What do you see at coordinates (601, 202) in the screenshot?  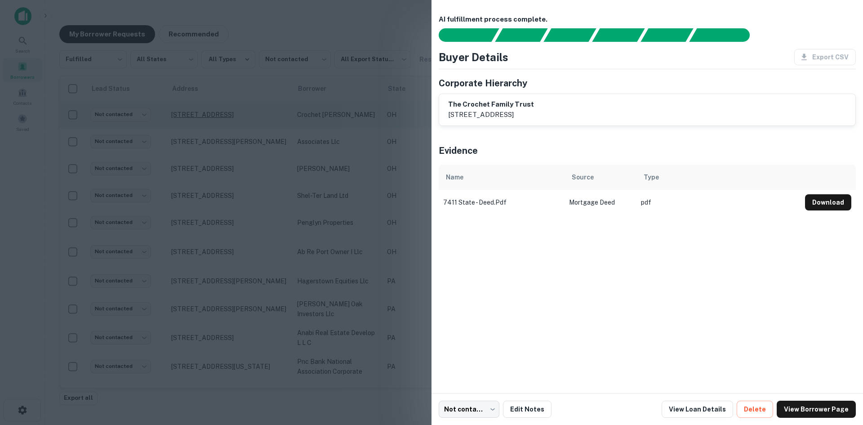 I see `td: Mortgage Deed` at bounding box center [601, 202].